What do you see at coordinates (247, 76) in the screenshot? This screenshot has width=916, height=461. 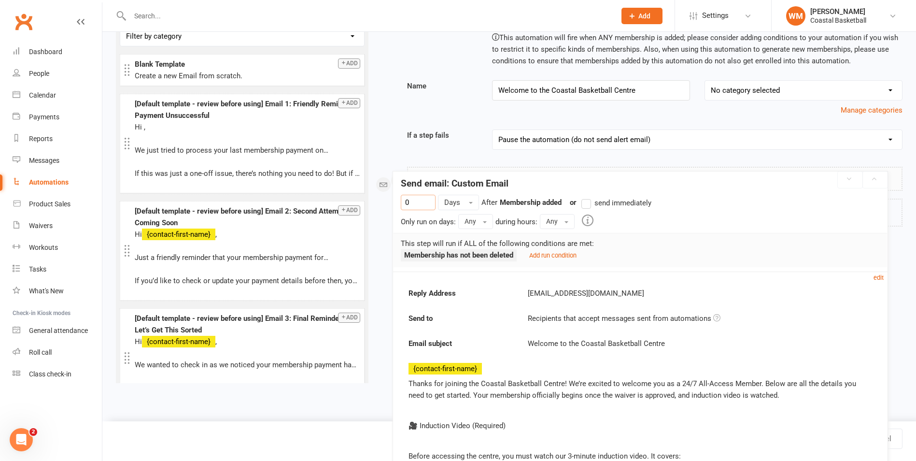 I see `div: Create a new Email from scratch.` at bounding box center [247, 76].